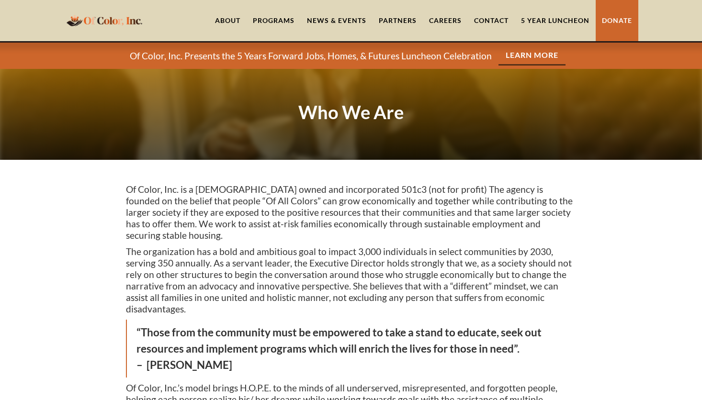  Describe the element at coordinates (532, 56) in the screenshot. I see `a: Learn More` at that location.